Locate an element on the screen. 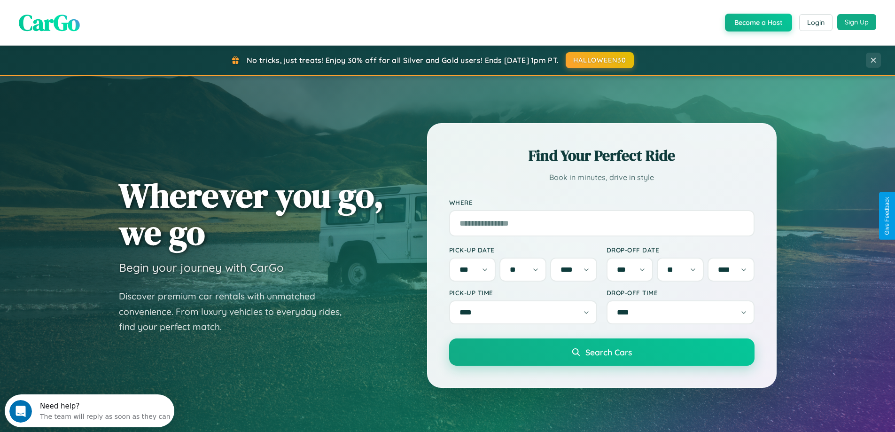 The height and width of the screenshot is (432, 895). div: The team will reply as soon as they can is located at coordinates (101, 20).